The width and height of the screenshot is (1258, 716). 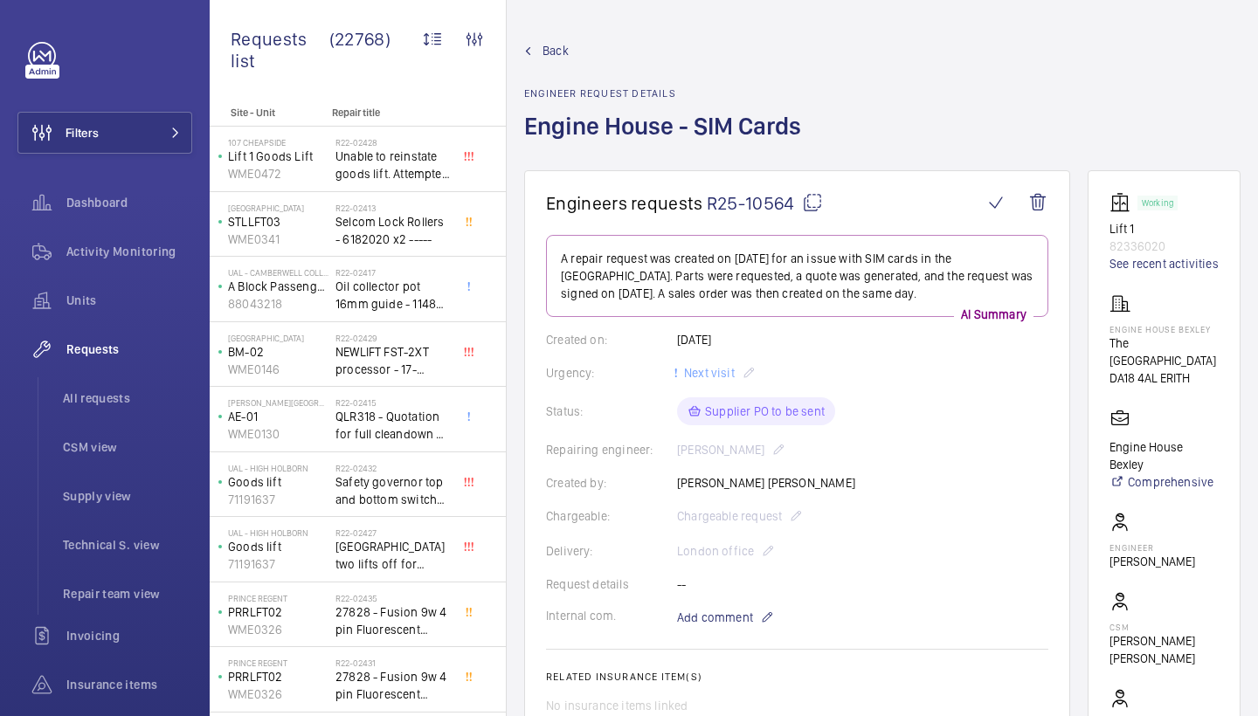 I want to click on h2: R22-02435, so click(x=393, y=598).